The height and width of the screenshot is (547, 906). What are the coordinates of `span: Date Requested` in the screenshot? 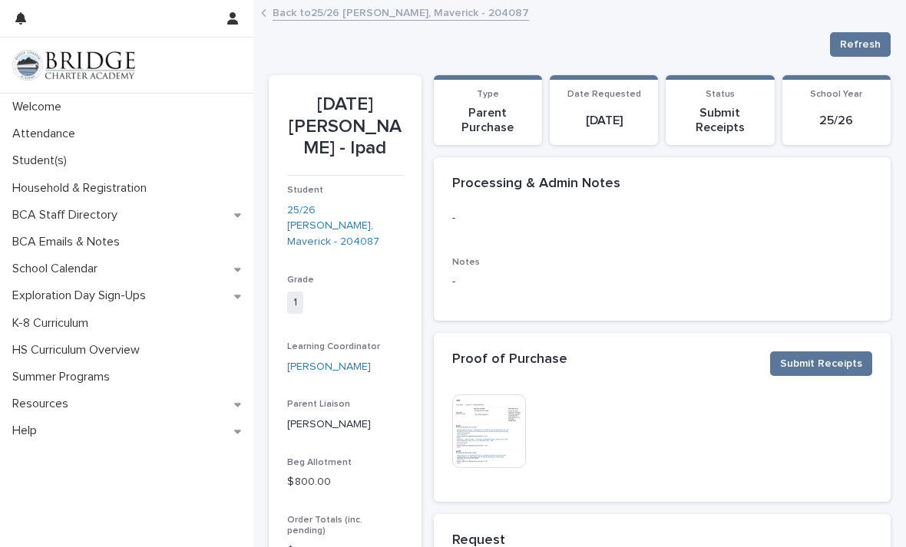 It's located at (604, 94).